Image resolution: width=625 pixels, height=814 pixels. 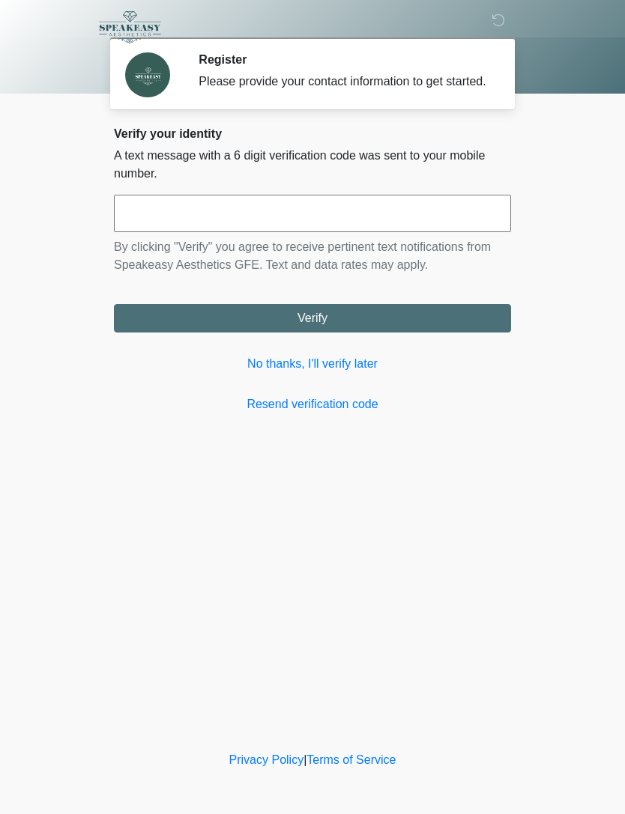 What do you see at coordinates (343, 59) in the screenshot?
I see `h2: Register` at bounding box center [343, 59].